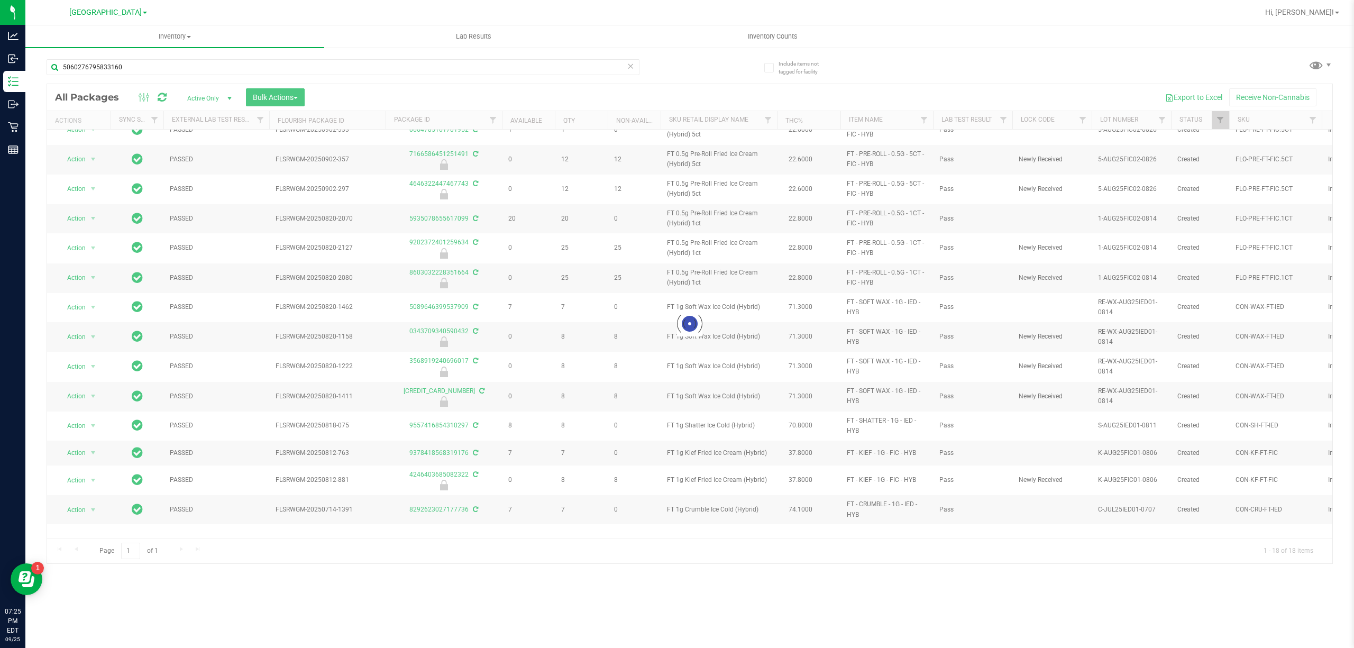 This screenshot has height=648, width=1354. What do you see at coordinates (6, 6) in the screenshot?
I see `span: 1` at bounding box center [6, 6].